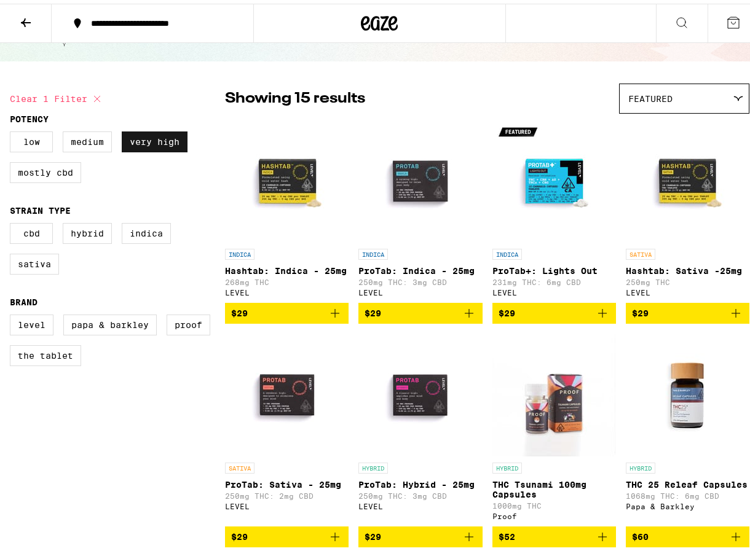 The height and width of the screenshot is (559, 750). Describe the element at coordinates (687, 267) in the screenshot. I see `p: Hashtab: Sativa -25mg` at that location.